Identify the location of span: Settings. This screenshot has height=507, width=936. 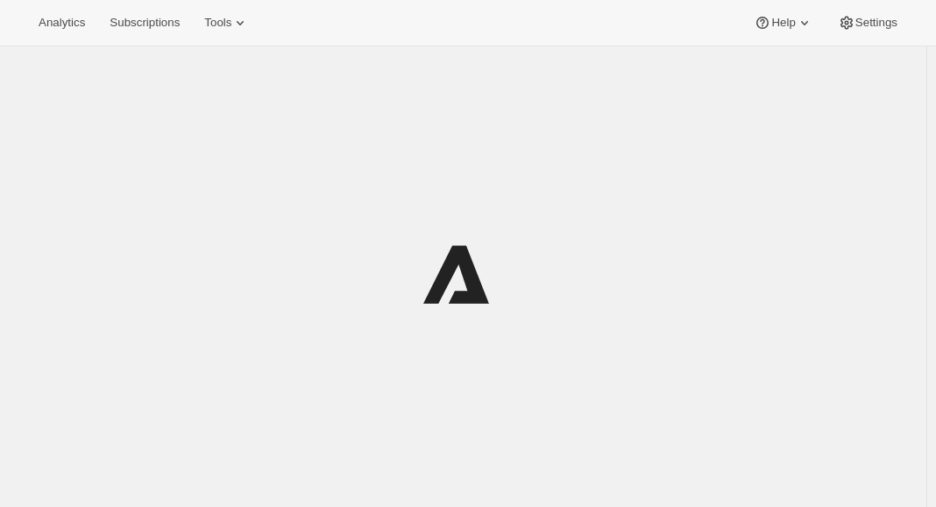
(876, 23).